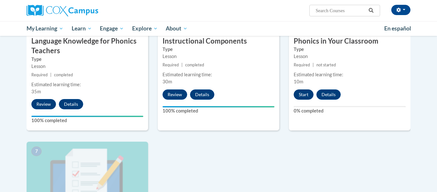 The image size is (437, 192). I want to click on a: Explore, so click(145, 28).